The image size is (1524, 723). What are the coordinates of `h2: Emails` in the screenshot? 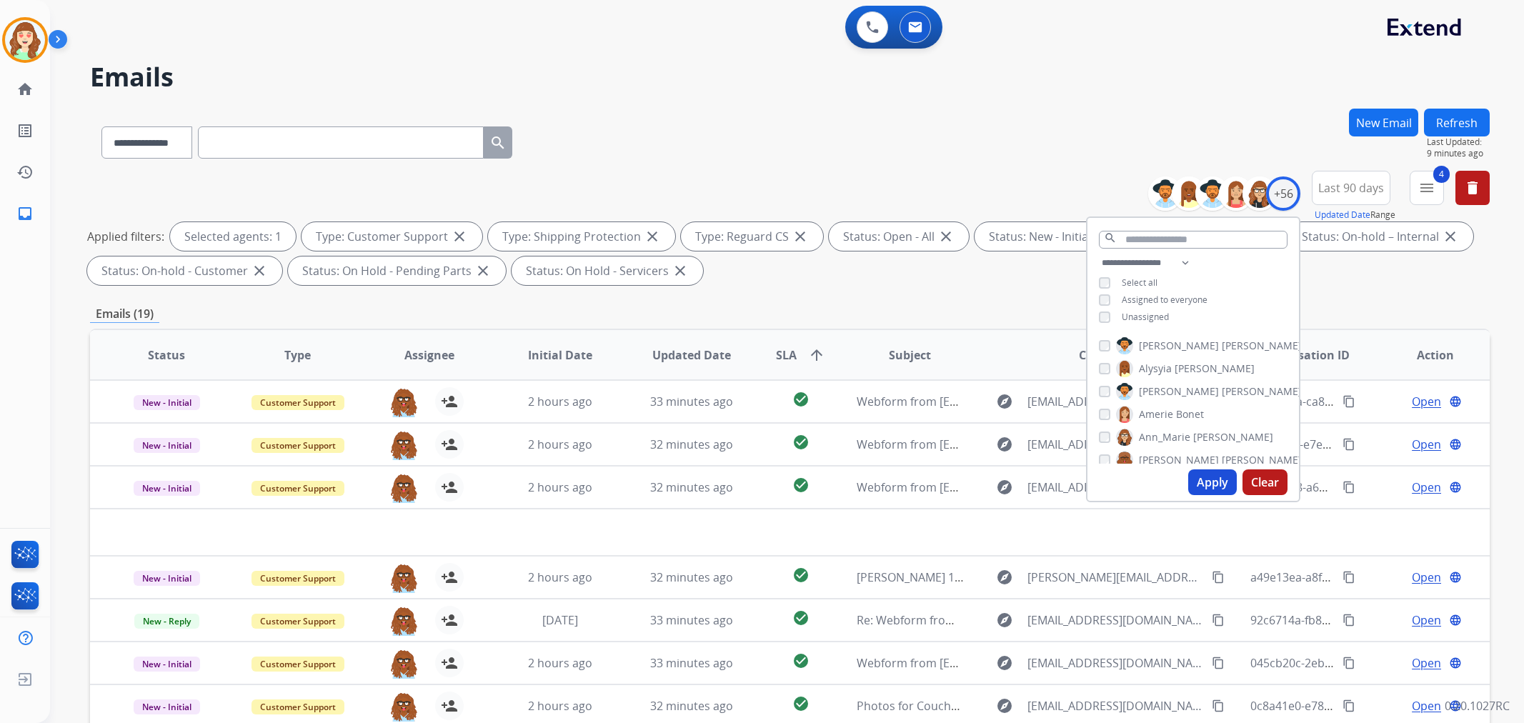 It's located at (789, 77).